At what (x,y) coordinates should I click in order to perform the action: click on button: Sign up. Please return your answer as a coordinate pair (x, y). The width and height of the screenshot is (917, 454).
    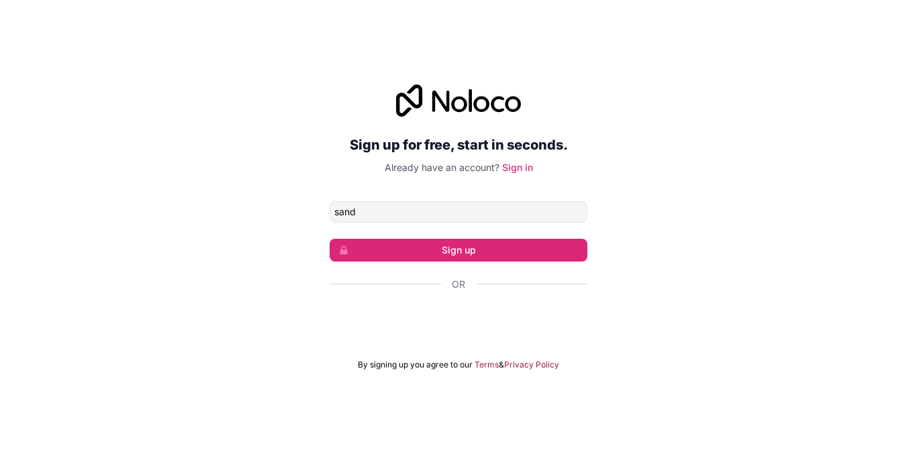
    Looking at the image, I should click on (458, 250).